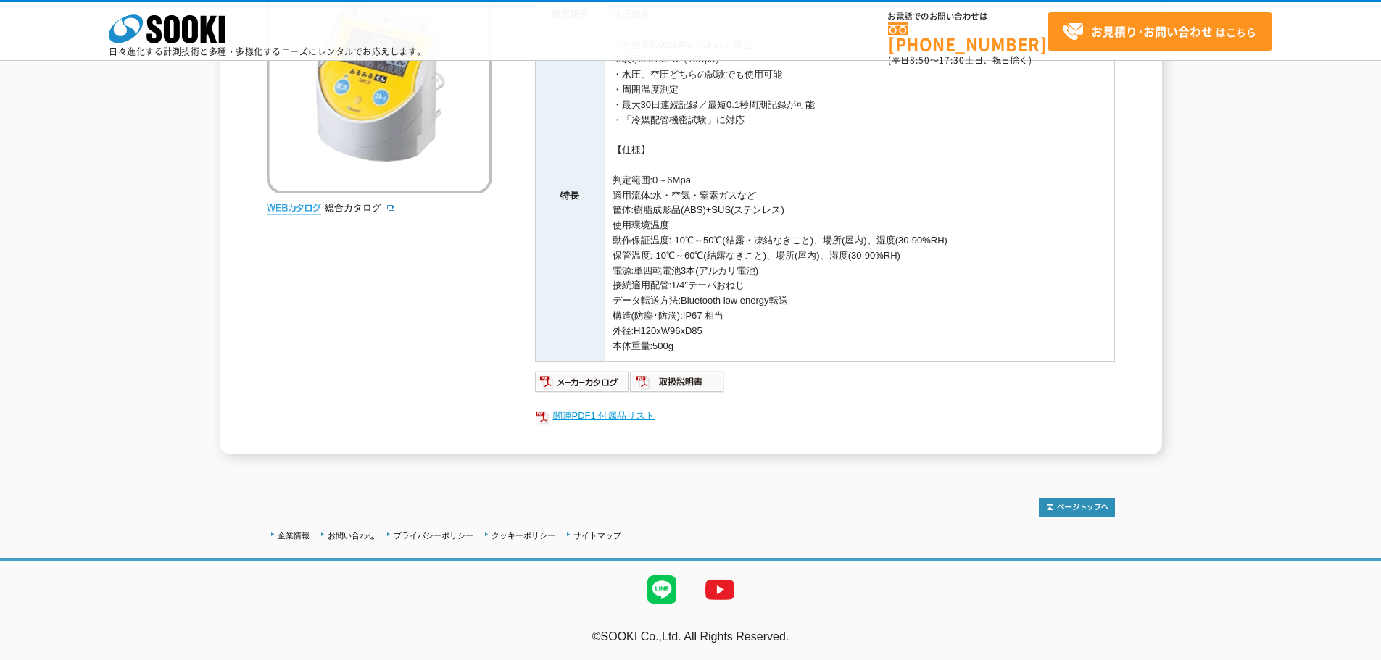 The width and height of the screenshot is (1381, 660). Describe the element at coordinates (662, 590) in the screenshot. I see `img: LINE` at that location.